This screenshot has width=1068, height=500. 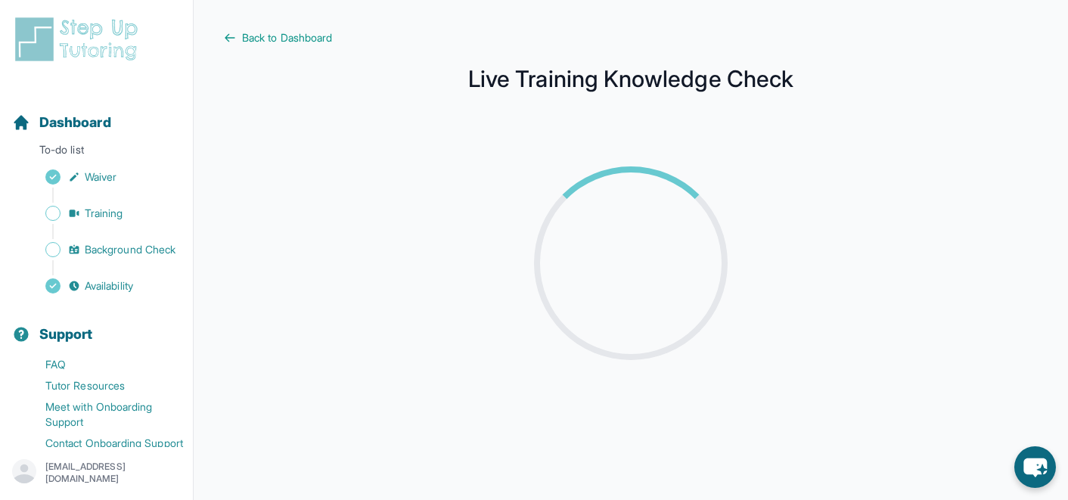 I want to click on a: Back to Dashboard, so click(x=631, y=38).